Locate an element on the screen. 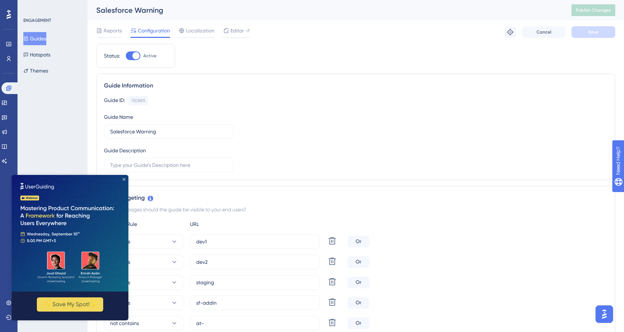  div: Guide Information is located at coordinates (356, 86).